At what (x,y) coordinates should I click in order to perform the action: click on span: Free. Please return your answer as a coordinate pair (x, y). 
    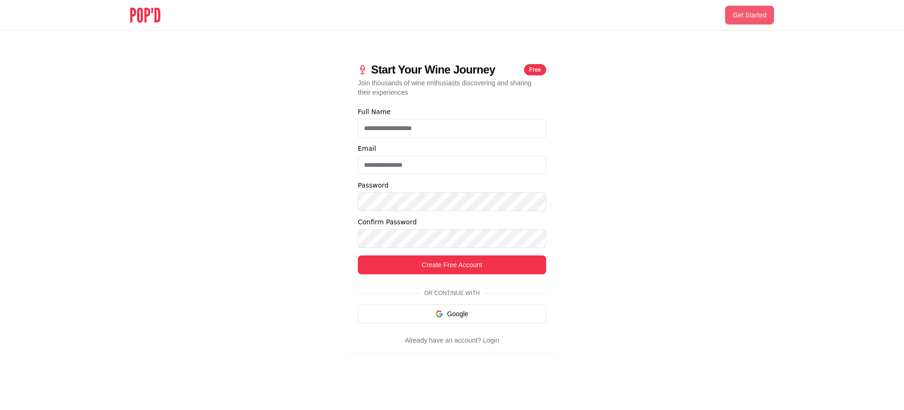
    Looking at the image, I should click on (535, 70).